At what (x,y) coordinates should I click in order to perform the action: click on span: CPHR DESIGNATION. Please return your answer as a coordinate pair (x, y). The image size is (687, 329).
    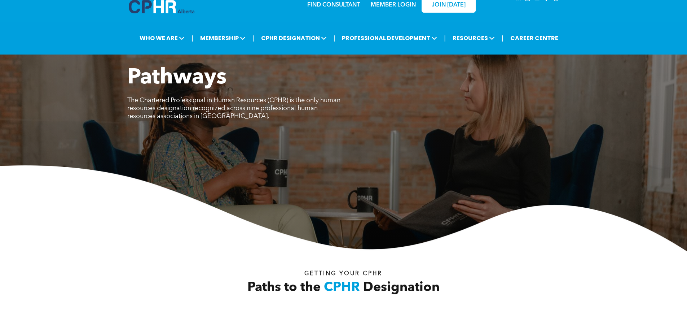
    Looking at the image, I should click on (294, 38).